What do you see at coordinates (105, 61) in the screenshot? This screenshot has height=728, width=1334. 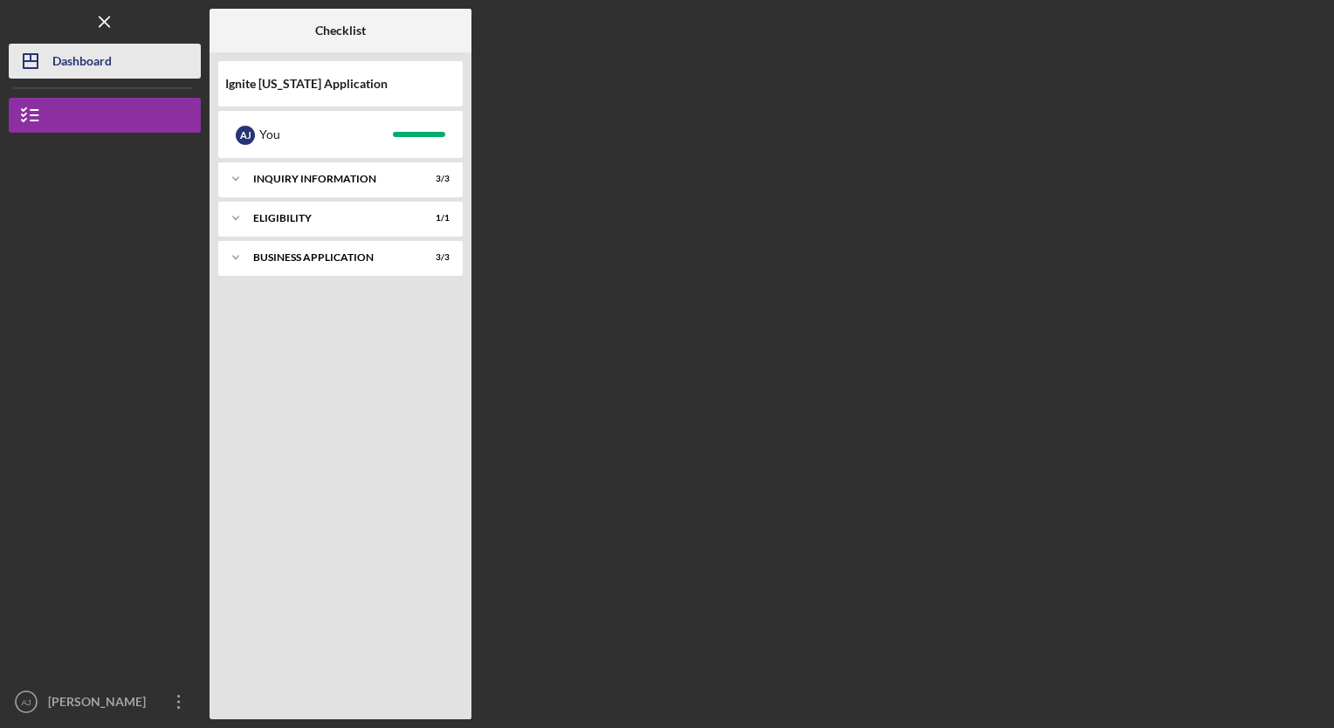 I see `a: Dashboard` at bounding box center [105, 61].